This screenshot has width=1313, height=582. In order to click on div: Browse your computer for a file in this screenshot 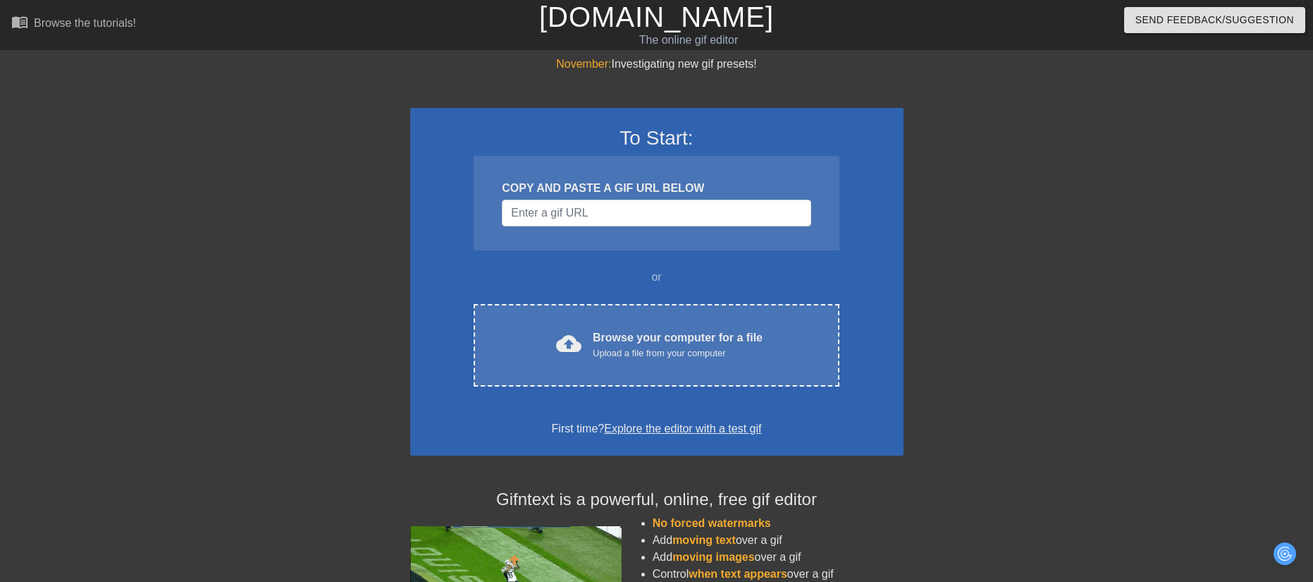, I will do `click(677, 345)`.